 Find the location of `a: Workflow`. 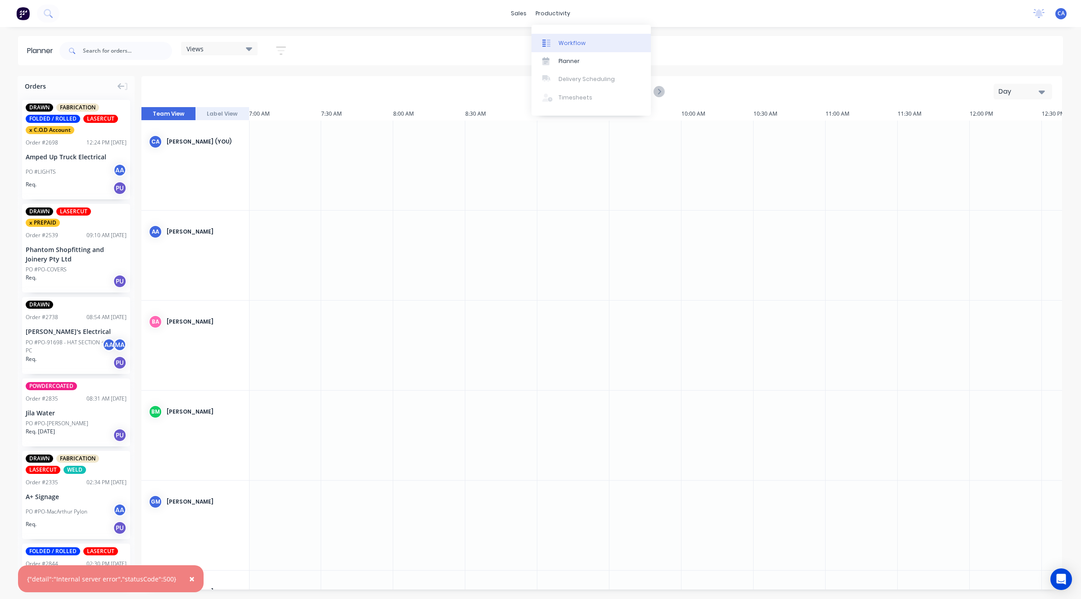

a: Workflow is located at coordinates (591, 43).